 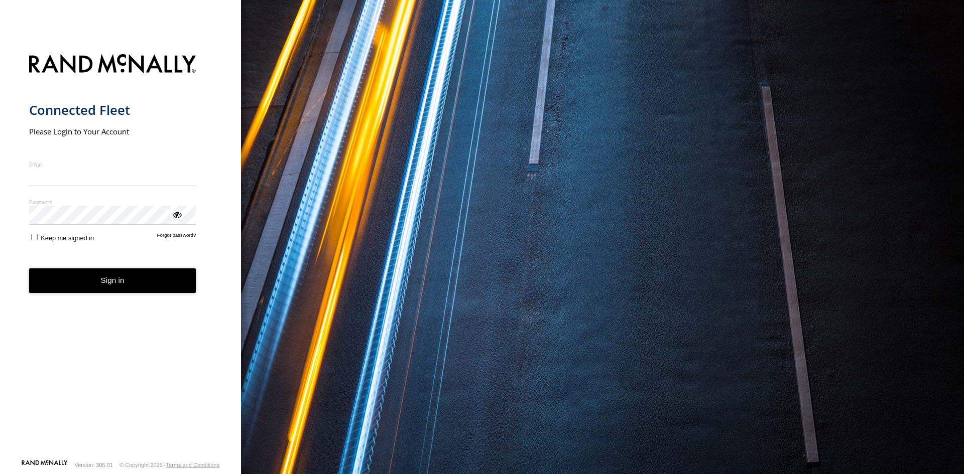 What do you see at coordinates (112, 131) in the screenshot?
I see `h2: Please Login to Your Account` at bounding box center [112, 131].